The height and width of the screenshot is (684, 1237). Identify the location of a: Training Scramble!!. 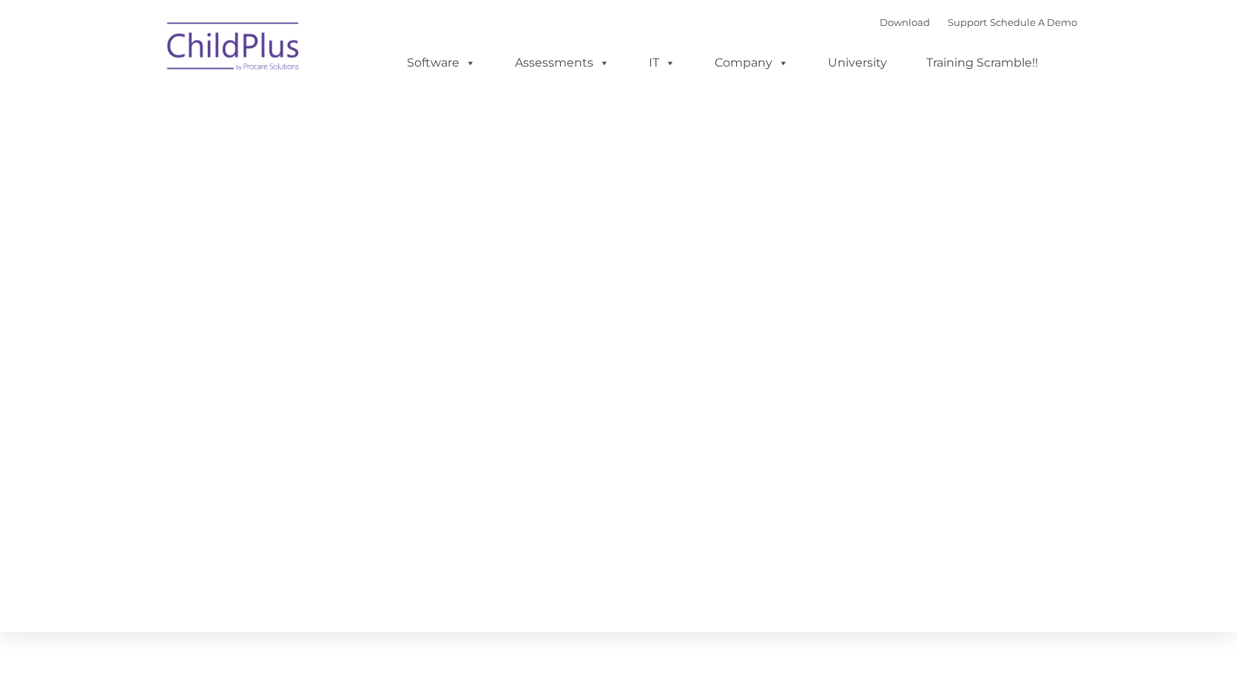
(982, 63).